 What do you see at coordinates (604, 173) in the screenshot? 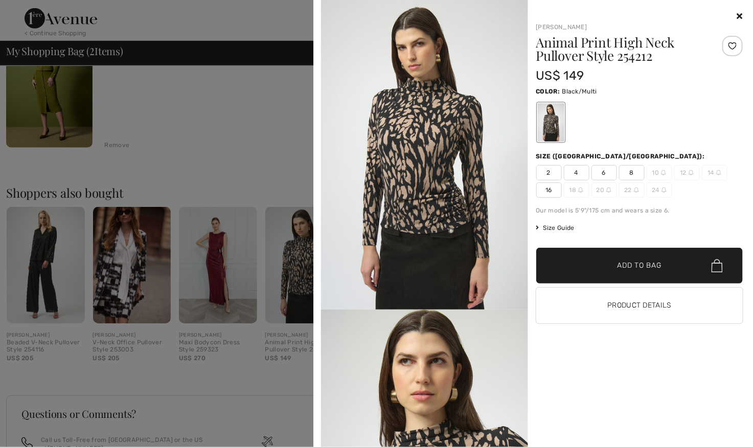
I see `span: 6` at bounding box center [604, 173].